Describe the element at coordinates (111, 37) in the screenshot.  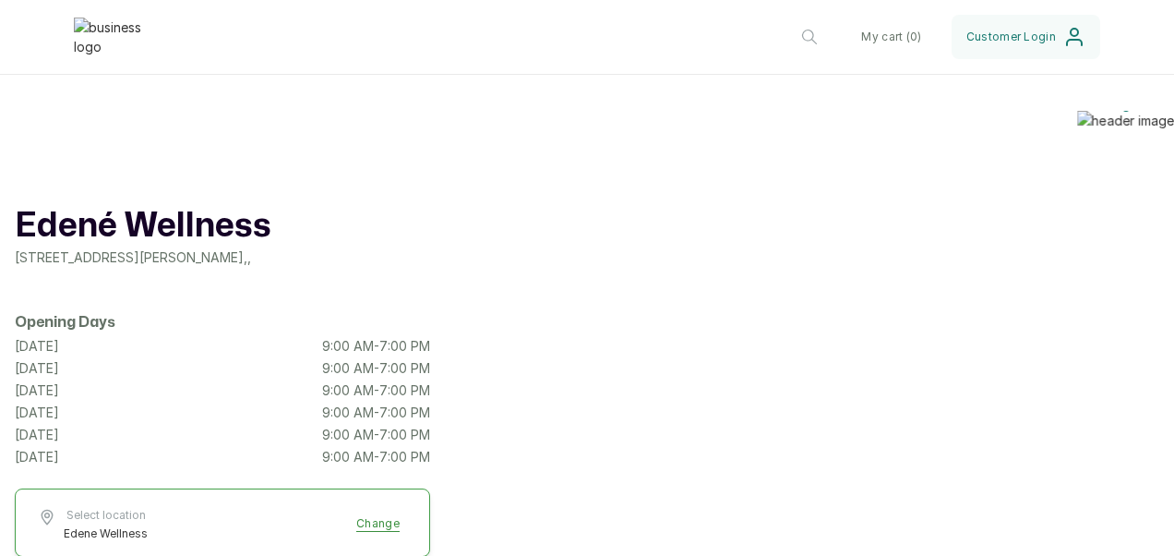
I see `img: business logo` at that location.